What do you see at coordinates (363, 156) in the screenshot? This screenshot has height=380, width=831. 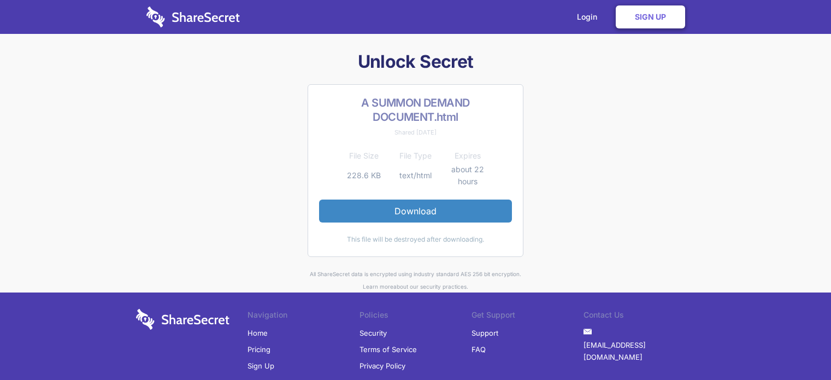 I see `th: File Size` at bounding box center [363, 156].